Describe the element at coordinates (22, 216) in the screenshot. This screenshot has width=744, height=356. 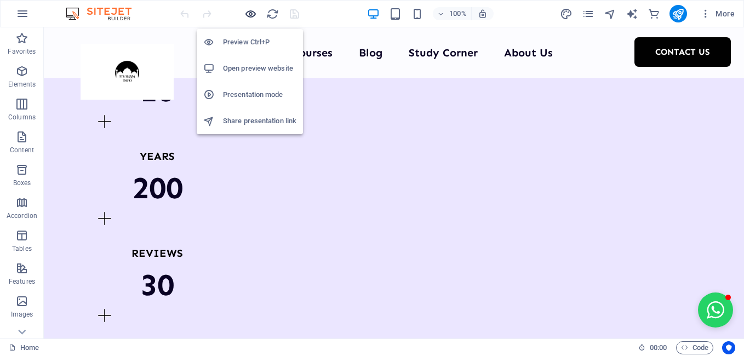
I see `p: Accordion` at that location.